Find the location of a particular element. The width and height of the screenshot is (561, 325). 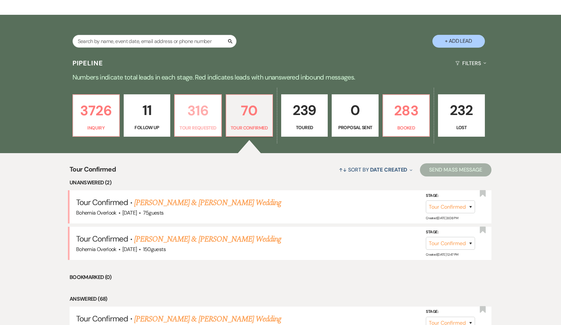

p: Inquiry is located at coordinates (96, 128).